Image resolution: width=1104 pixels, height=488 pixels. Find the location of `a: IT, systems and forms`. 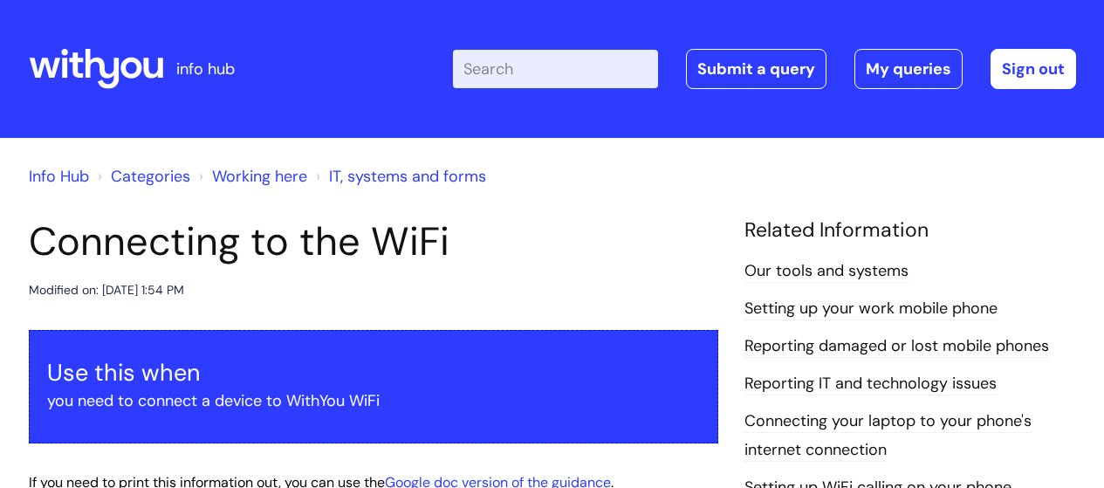

a: IT, systems and forms is located at coordinates (407, 176).